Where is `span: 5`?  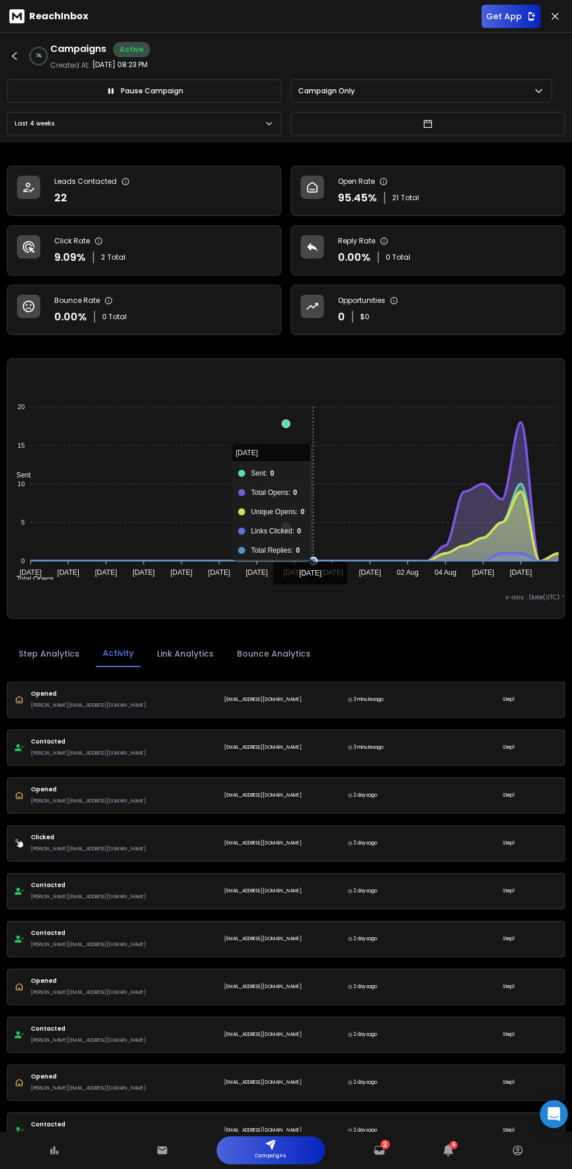
span: 5 is located at coordinates (454, 1145).